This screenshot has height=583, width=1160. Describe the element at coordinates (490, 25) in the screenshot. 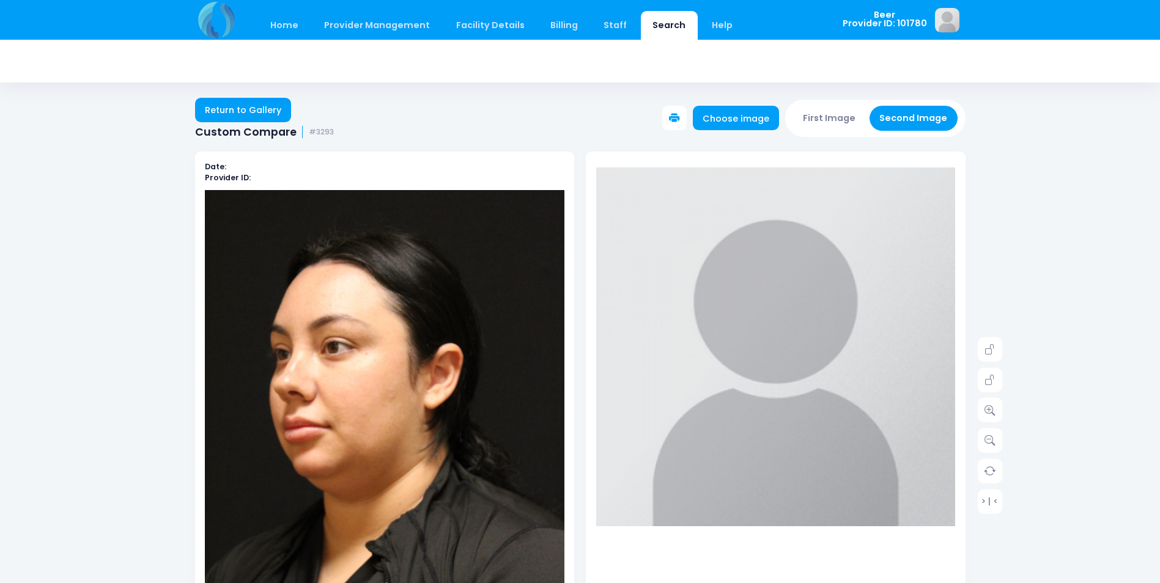

I see `a: Facility Details` at that location.